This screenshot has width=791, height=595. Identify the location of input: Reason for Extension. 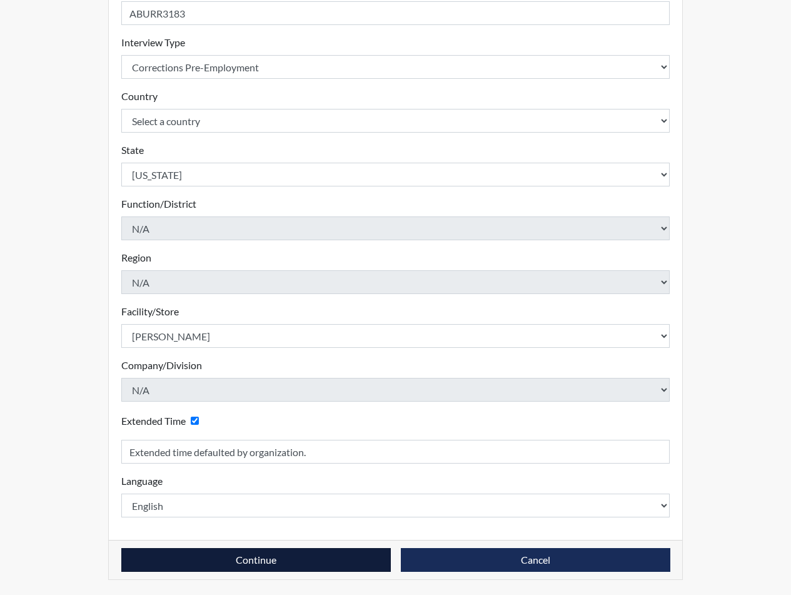
(396, 451).